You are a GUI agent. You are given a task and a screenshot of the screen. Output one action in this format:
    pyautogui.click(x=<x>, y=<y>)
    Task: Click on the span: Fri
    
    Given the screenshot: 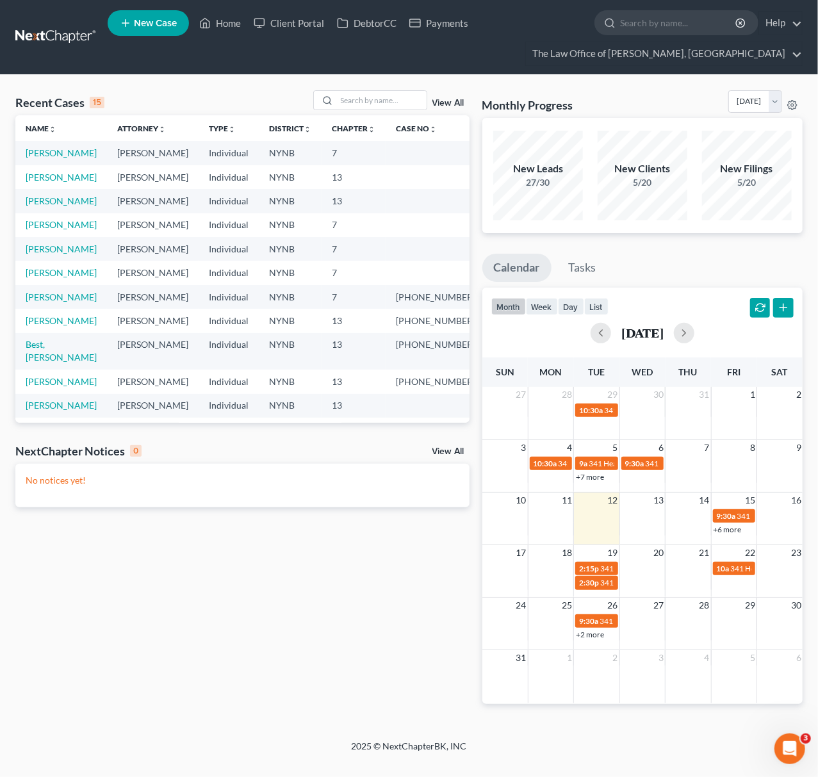 What is the action you would take?
    pyautogui.click(x=734, y=372)
    